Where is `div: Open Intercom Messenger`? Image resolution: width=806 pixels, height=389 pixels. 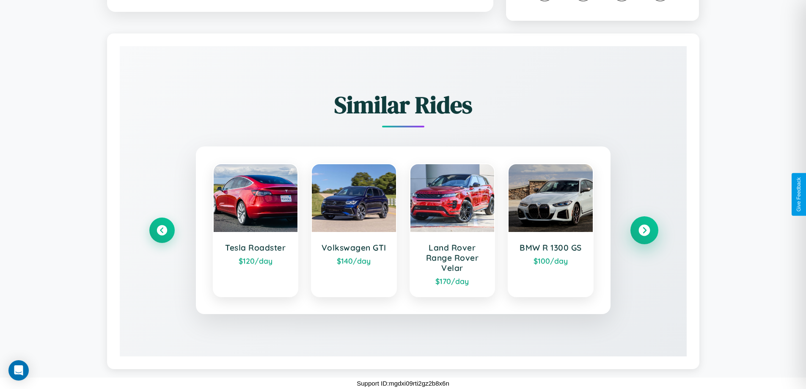 div: Open Intercom Messenger is located at coordinates (19, 370).